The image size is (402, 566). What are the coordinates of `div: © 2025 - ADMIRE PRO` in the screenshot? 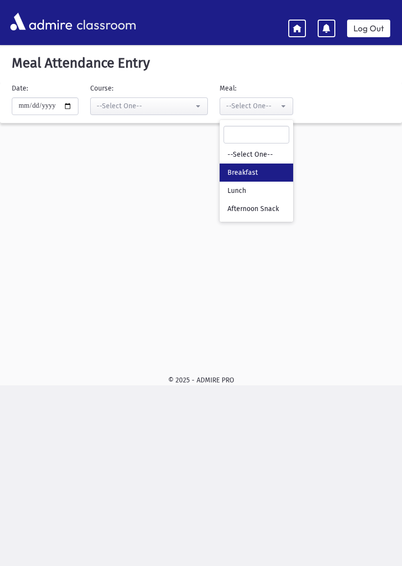 It's located at (201, 380).